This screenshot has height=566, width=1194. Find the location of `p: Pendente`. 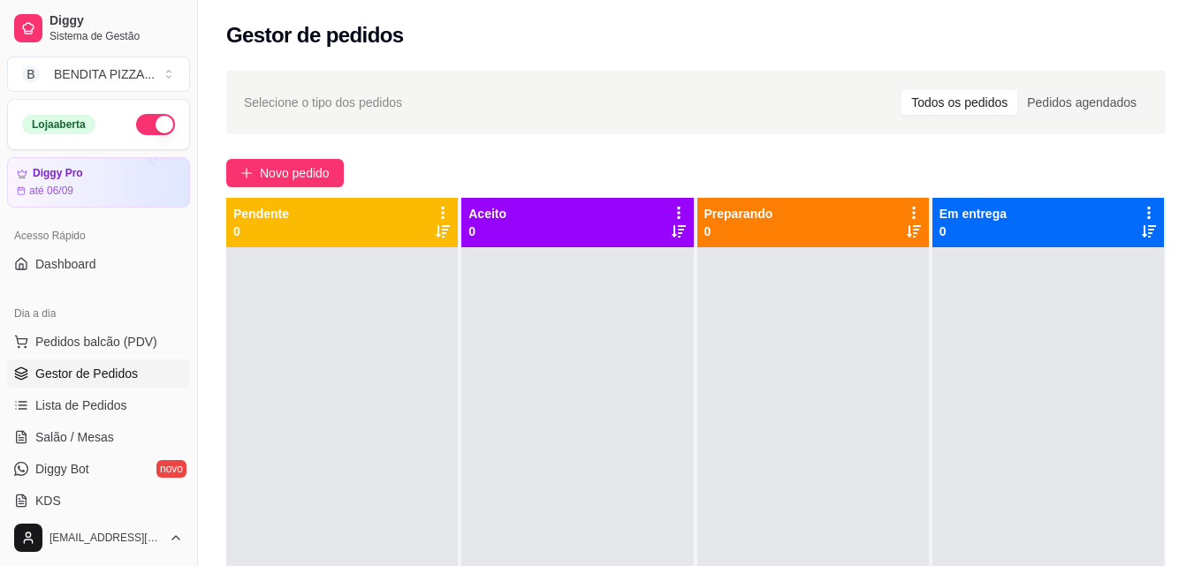

p: Pendente is located at coordinates (261, 214).